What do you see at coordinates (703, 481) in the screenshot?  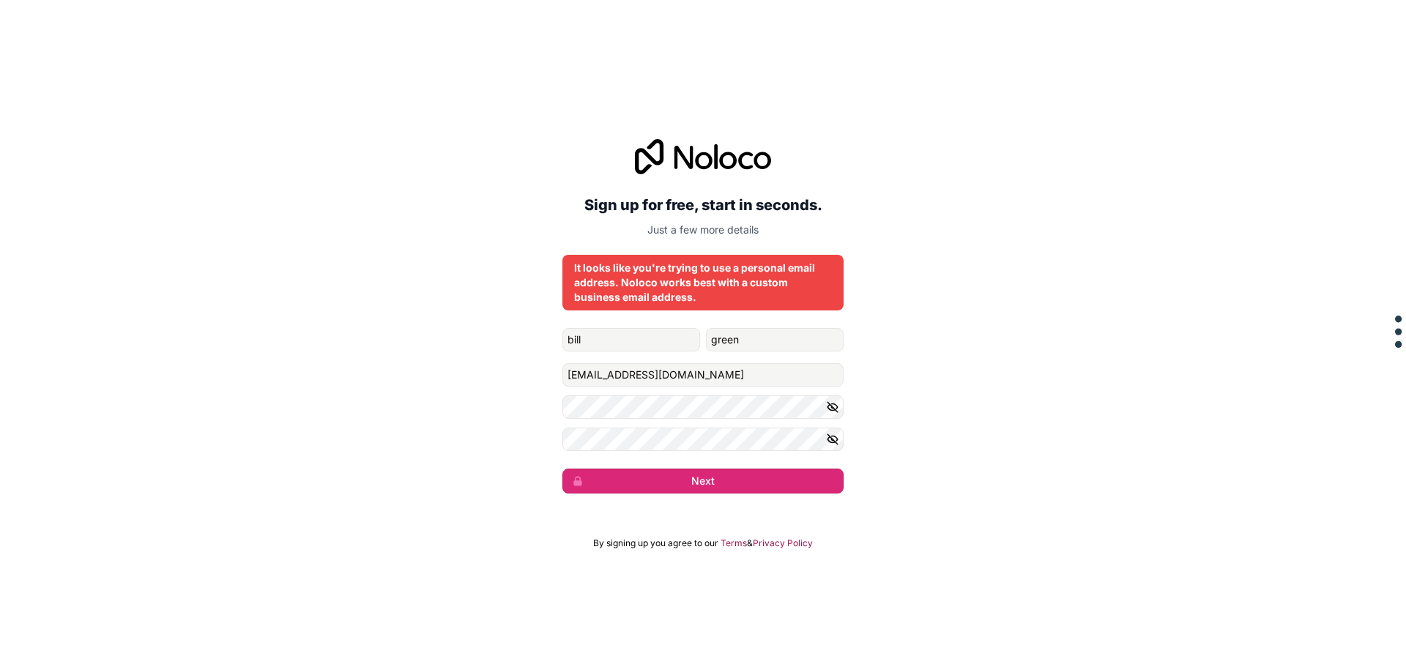 I see `button: Next` at bounding box center [703, 481].